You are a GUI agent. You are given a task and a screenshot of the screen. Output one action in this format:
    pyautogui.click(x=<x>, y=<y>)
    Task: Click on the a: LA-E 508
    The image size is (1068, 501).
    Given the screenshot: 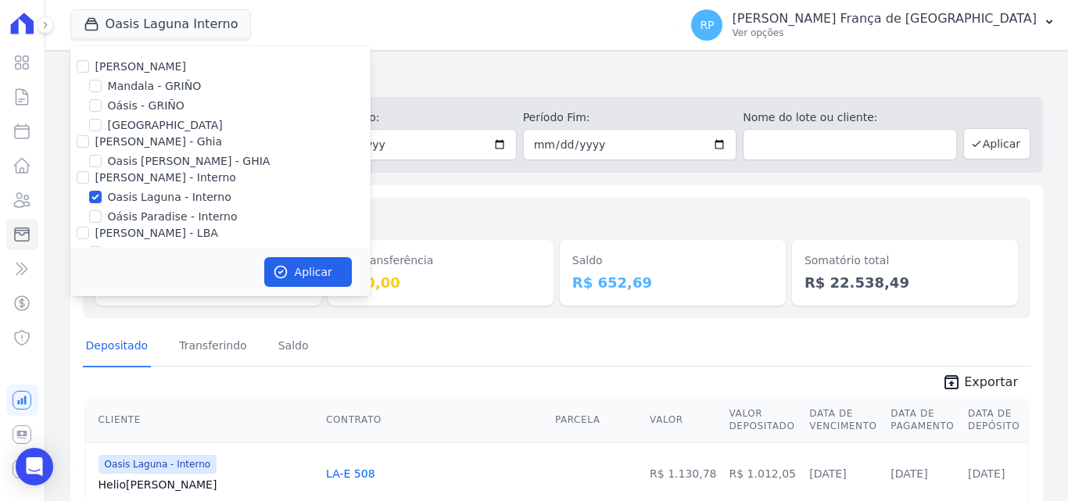 What is the action you would take?
    pyautogui.click(x=350, y=474)
    